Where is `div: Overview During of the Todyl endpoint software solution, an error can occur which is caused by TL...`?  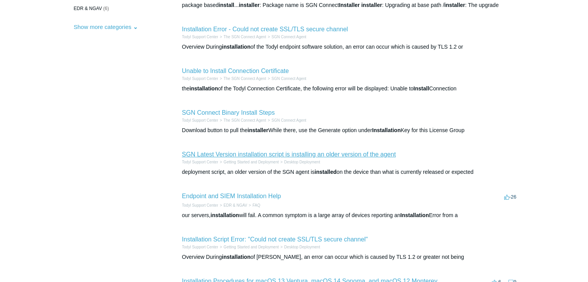
div: Overview During of the Todyl endpoint software solution, an error can occur which is caused by TL... is located at coordinates (350, 47).